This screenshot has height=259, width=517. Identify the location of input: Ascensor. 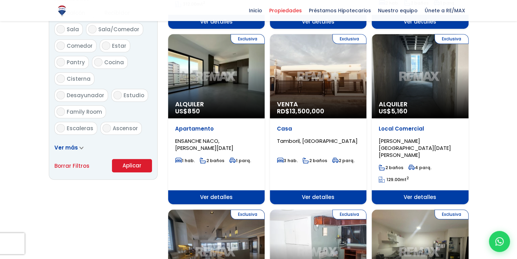
(107, 128).